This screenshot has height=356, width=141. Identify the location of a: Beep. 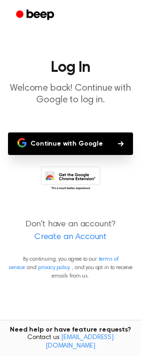
(36, 15).